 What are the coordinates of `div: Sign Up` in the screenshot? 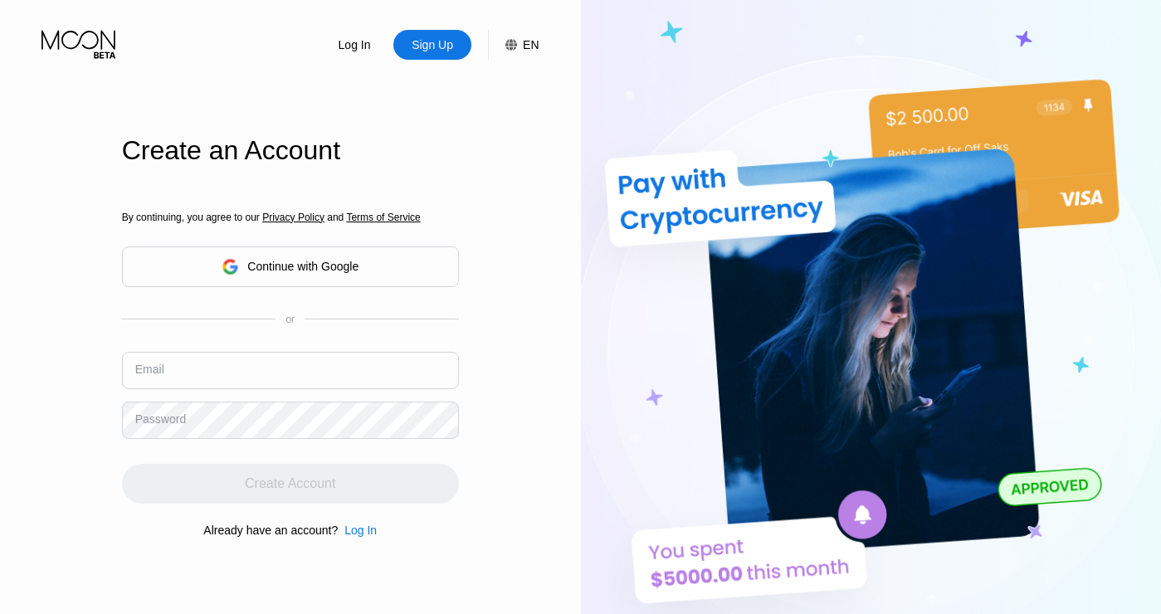 It's located at (433, 45).